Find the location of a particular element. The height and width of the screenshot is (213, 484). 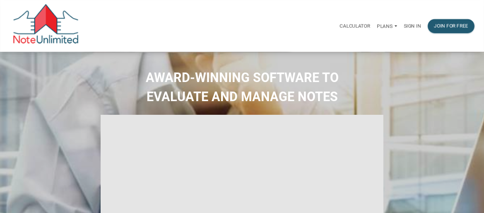

a: Join for free is located at coordinates (451, 26).